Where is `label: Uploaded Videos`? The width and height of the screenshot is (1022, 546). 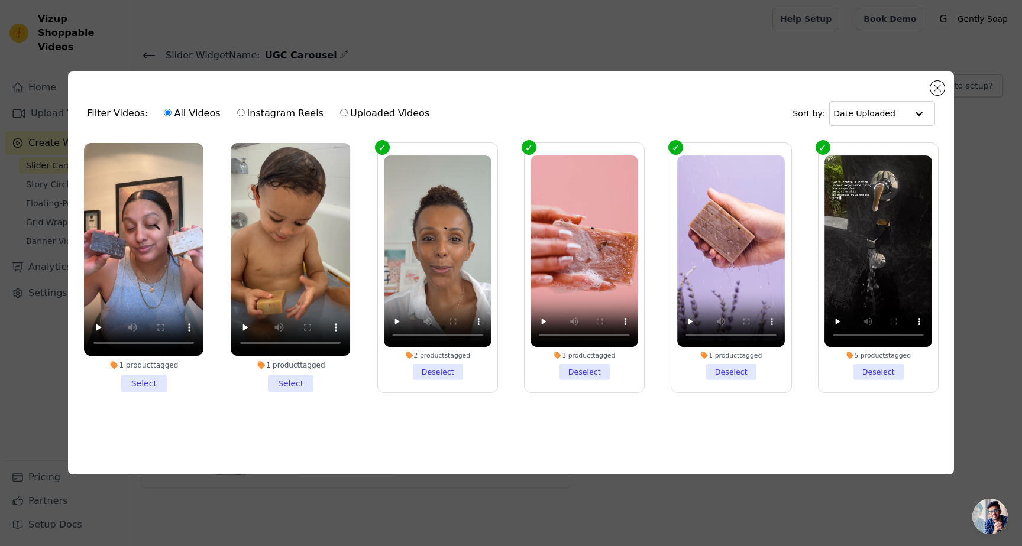
label: Uploaded Videos is located at coordinates (384, 114).